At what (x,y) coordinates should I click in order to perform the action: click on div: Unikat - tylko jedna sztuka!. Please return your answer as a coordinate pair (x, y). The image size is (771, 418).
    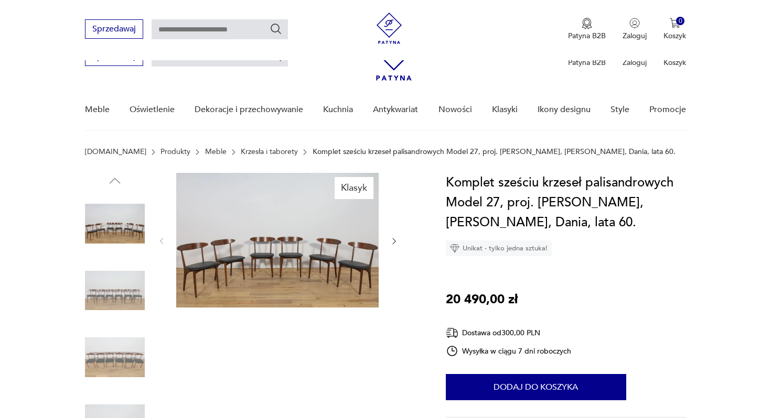
    Looking at the image, I should click on (499, 249).